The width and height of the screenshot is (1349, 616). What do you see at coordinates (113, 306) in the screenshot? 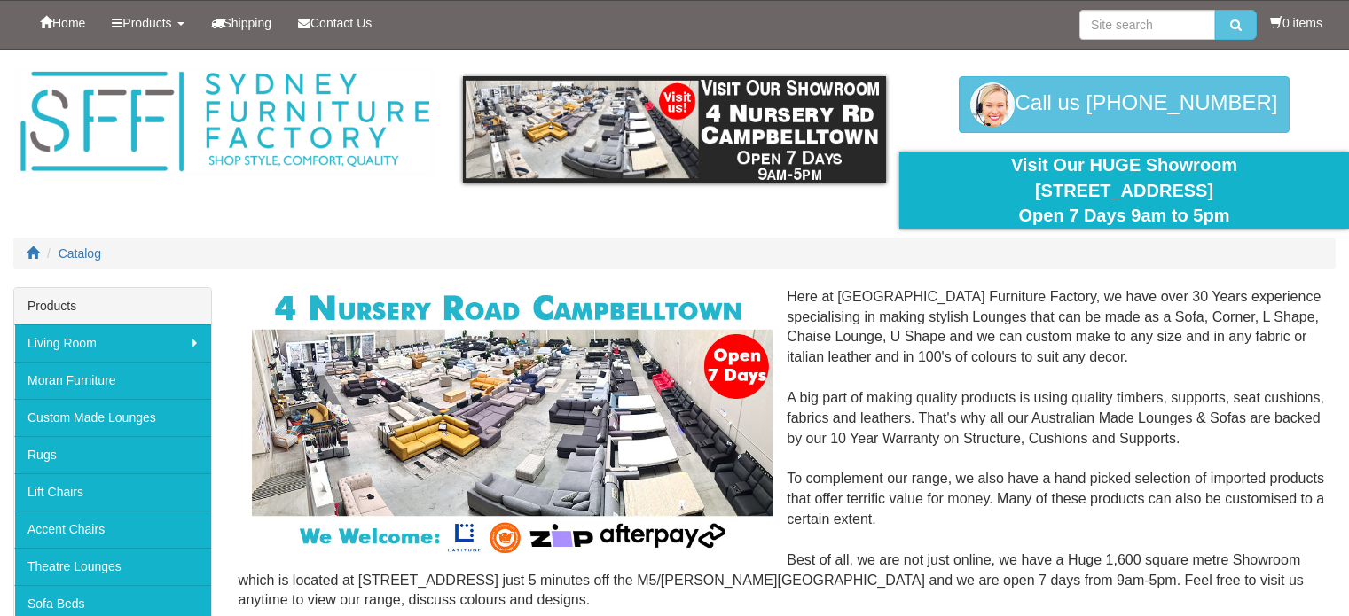
I see `div: Products` at bounding box center [113, 306].